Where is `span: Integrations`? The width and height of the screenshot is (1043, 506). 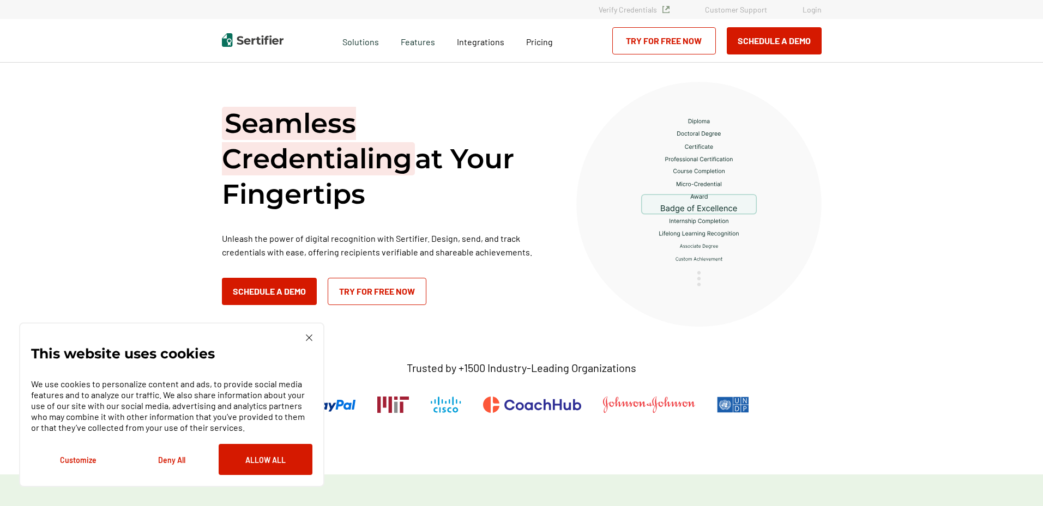
span: Integrations is located at coordinates (480, 41).